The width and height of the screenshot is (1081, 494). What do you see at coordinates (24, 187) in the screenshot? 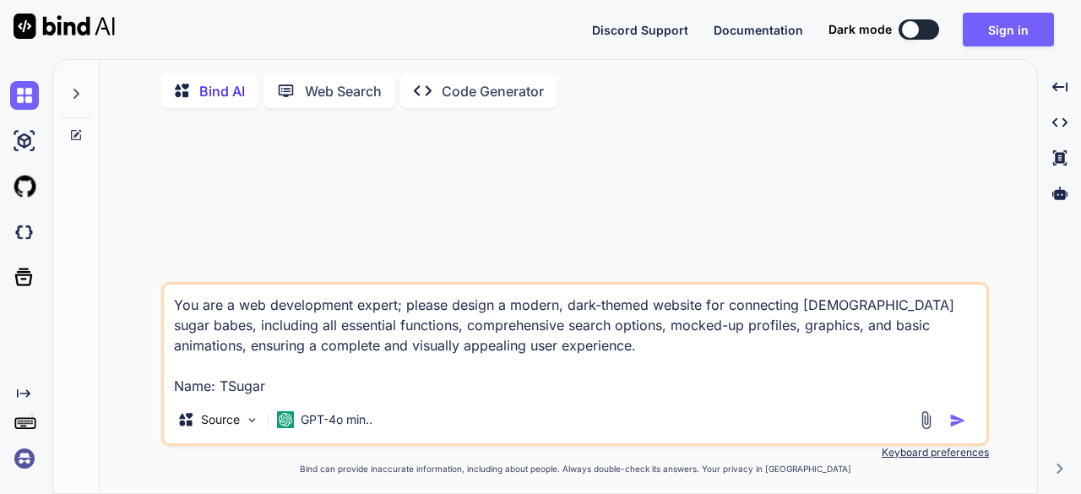
I see `img: githubLight` at bounding box center [24, 187].